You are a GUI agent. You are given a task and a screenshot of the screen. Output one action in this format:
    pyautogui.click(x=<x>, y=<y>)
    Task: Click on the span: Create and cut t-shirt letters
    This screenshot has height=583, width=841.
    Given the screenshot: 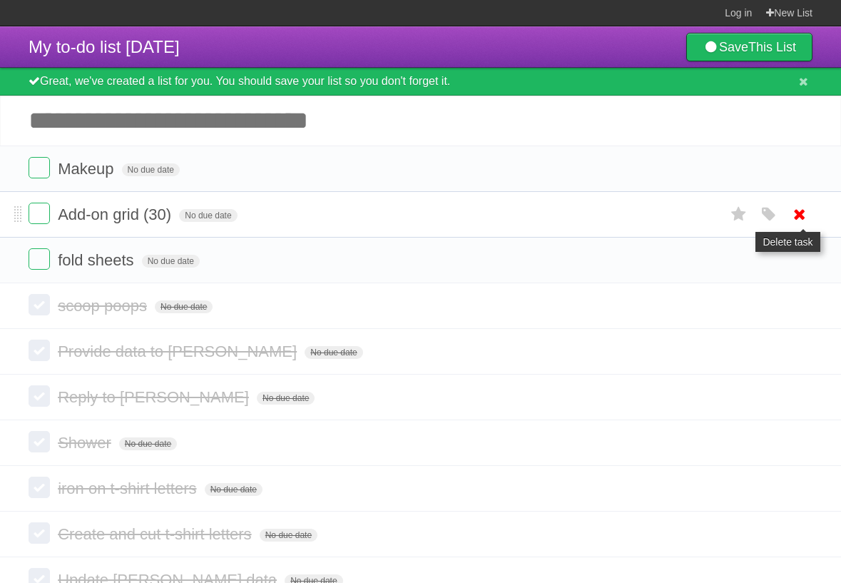 What is the action you would take?
    pyautogui.click(x=156, y=534)
    